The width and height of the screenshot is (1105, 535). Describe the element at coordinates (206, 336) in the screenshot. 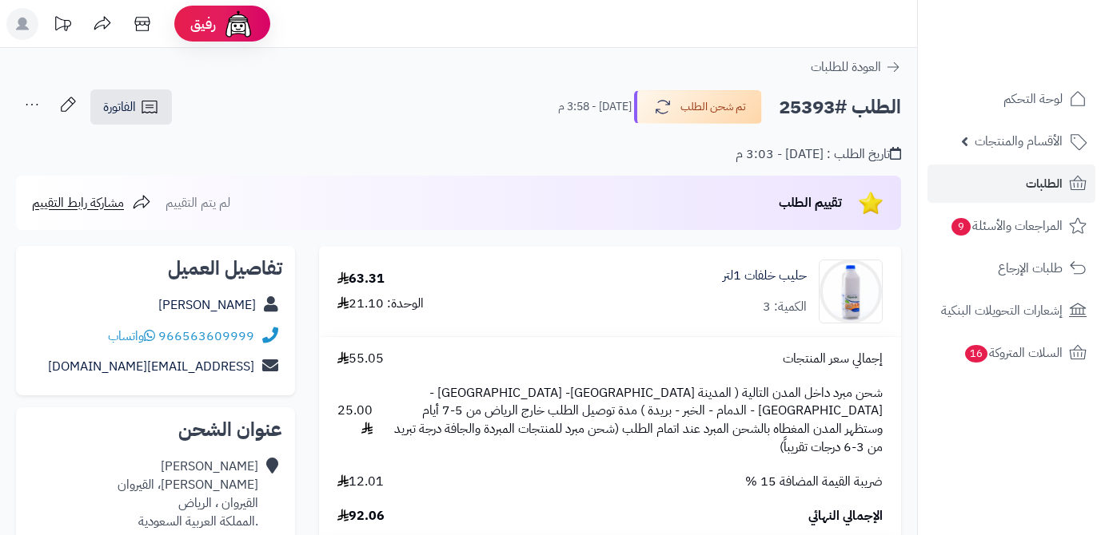

I see `a: 966563609999` at that location.